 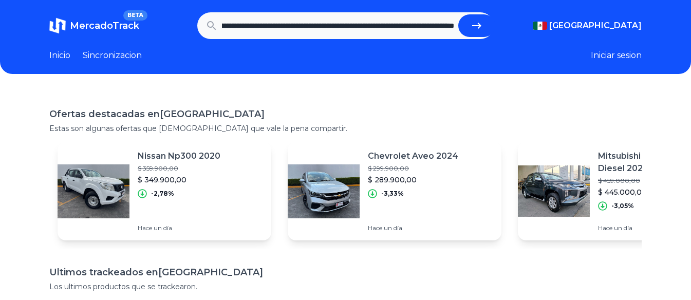 I want to click on p: -2,78%, so click(x=162, y=194).